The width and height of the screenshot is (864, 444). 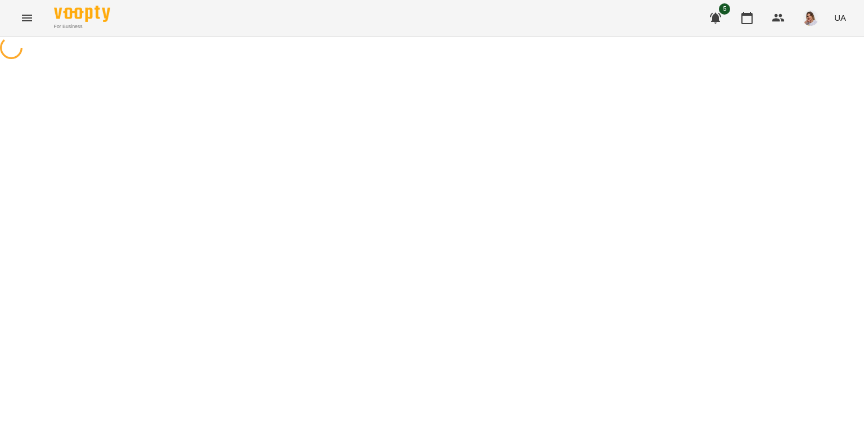 What do you see at coordinates (810, 18) in the screenshot?
I see `img: d332a1c3318355be326c790ed3ba89f4.jpg` at bounding box center [810, 18].